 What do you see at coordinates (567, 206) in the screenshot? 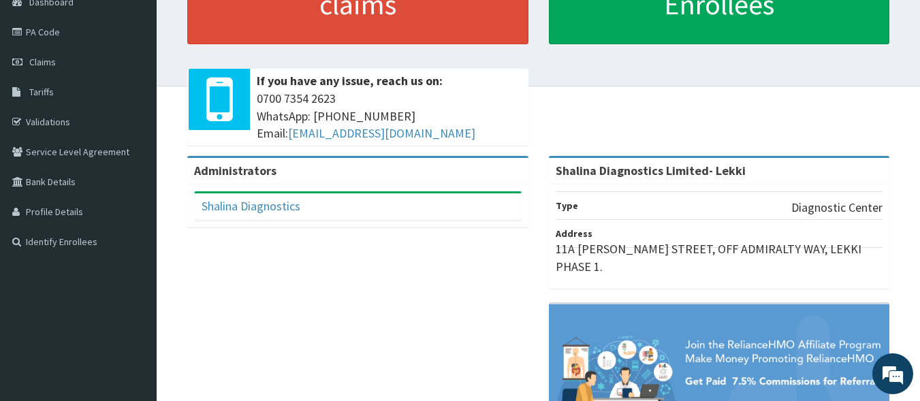
I see `b: Type` at bounding box center [567, 206].